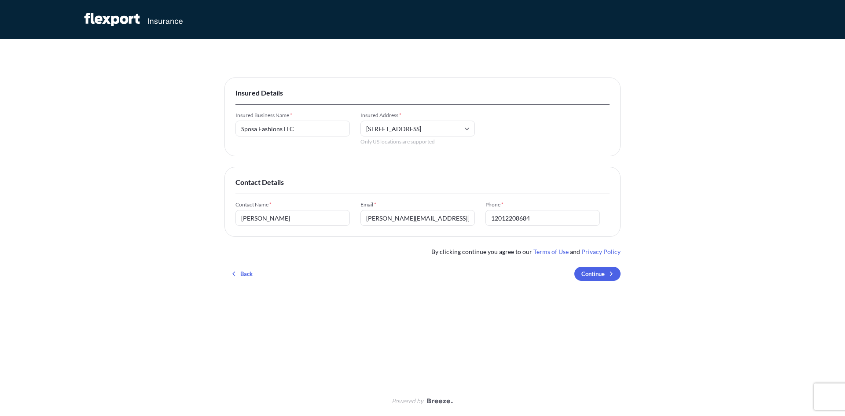 The height and width of the screenshot is (416, 845). Describe the element at coordinates (418, 129) in the screenshot. I see `input: Enter full address` at that location.